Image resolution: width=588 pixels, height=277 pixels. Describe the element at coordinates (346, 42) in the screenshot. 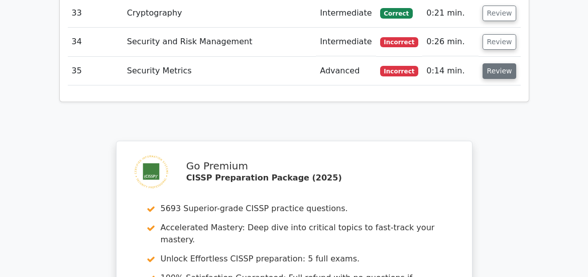

I see `td: Intermediate` at that location.